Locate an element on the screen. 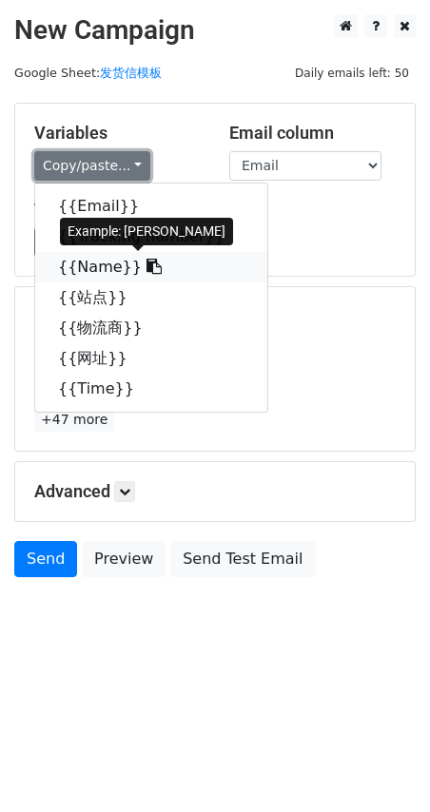 The image size is (430, 812). a: {{网址}} is located at coordinates (151, 359).